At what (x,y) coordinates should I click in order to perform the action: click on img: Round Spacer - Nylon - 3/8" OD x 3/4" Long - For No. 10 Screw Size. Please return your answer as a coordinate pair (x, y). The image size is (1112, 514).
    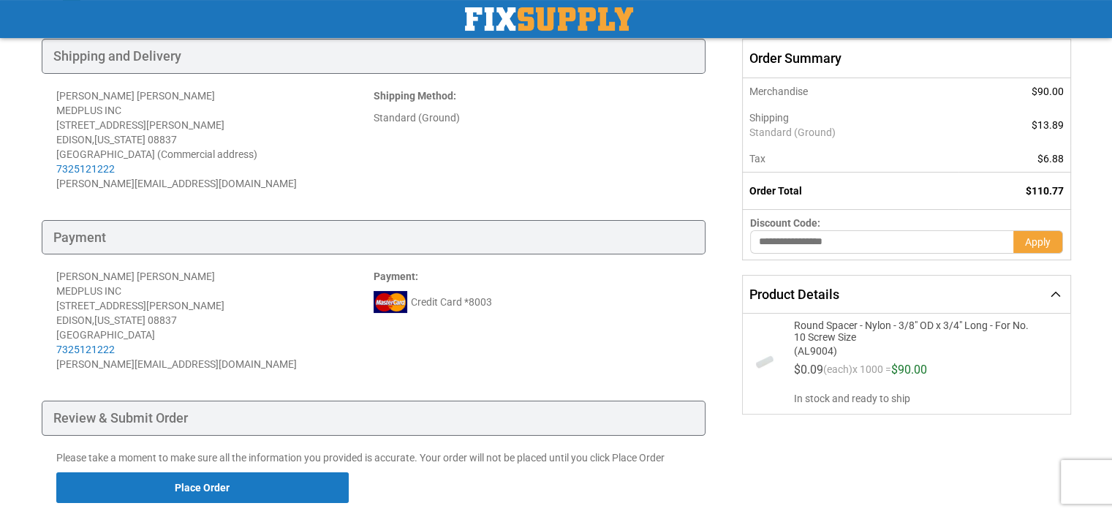
    Looking at the image, I should click on (765, 363).